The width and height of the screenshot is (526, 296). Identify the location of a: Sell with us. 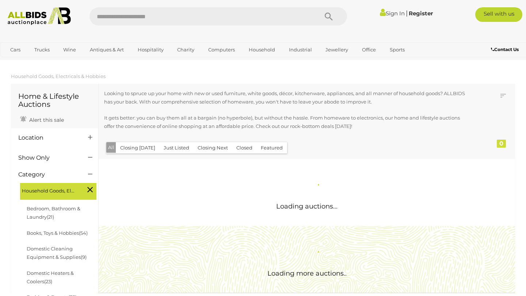
(498, 15).